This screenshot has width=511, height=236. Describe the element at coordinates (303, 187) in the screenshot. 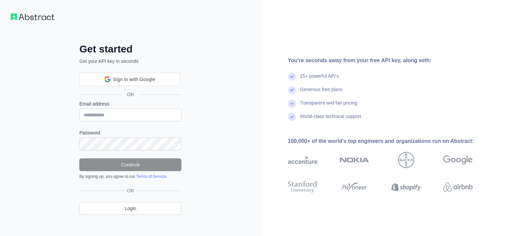

I see `img: stanford university` at that location.